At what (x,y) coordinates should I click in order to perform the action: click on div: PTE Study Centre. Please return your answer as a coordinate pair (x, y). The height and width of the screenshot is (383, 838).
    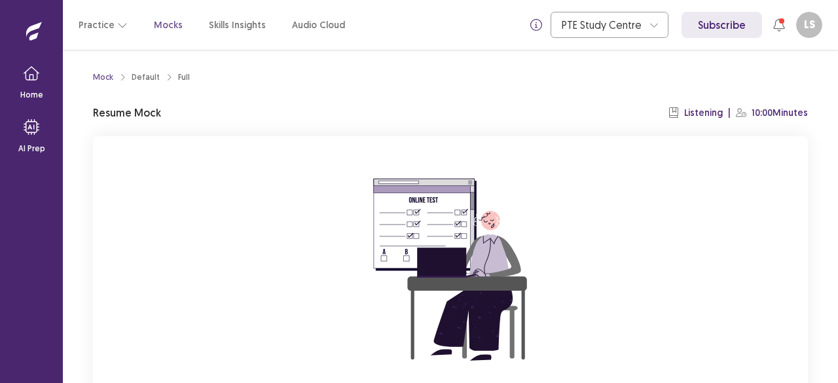
    Looking at the image, I should click on (603, 25).